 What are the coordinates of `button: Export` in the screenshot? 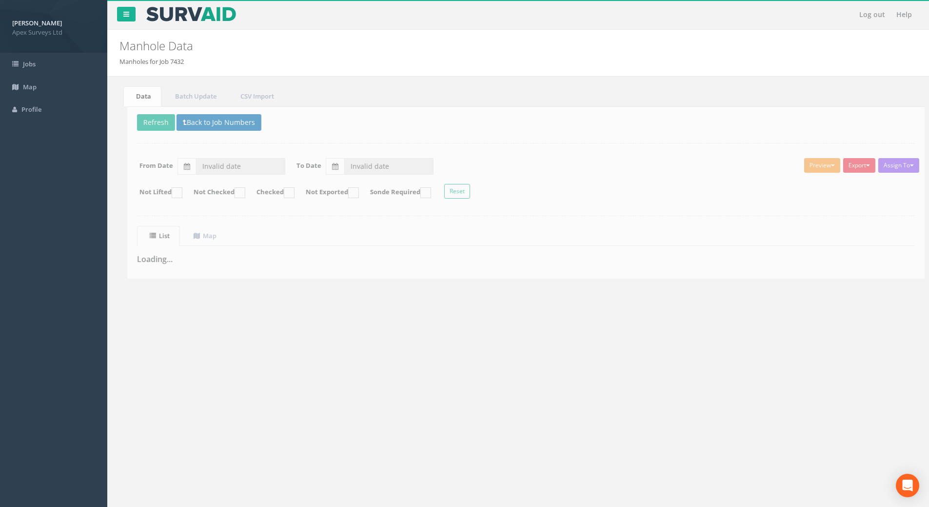 It's located at (851, 165).